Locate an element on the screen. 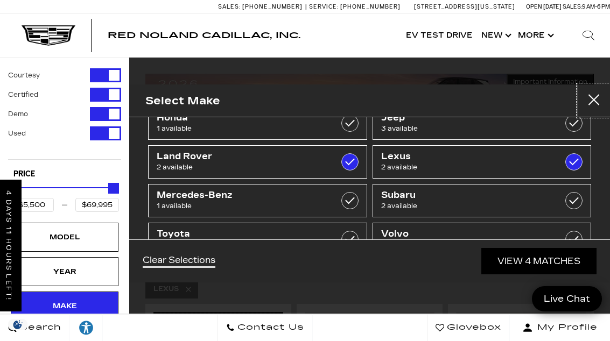  div: YearYear is located at coordinates (65, 272).